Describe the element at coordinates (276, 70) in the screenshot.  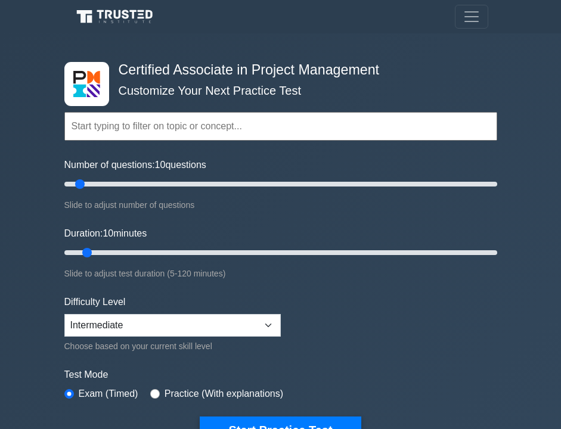
I see `h4: Certified Associate in Project Management` at that location.